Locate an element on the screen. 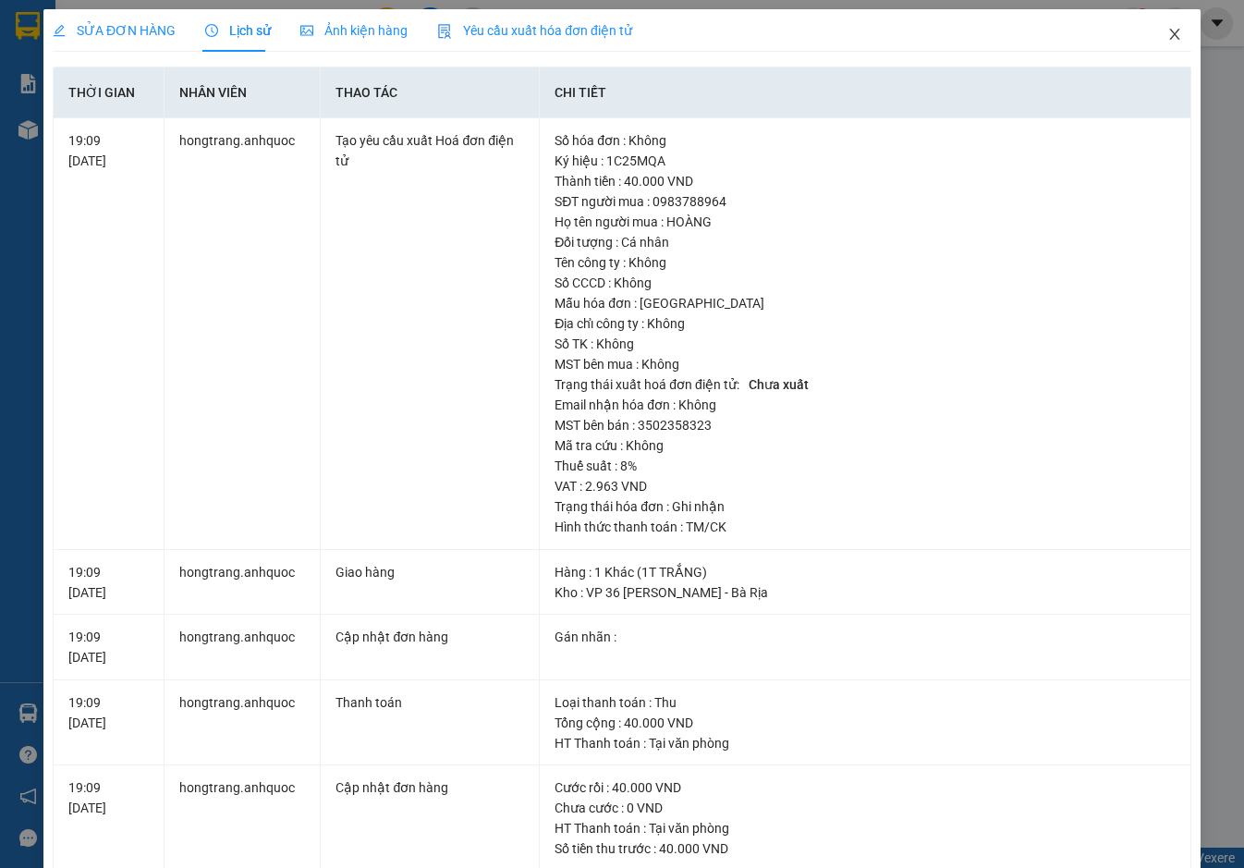 The height and width of the screenshot is (868, 1244). div: Thành tiền : 40.000 VND is located at coordinates (865, 181).